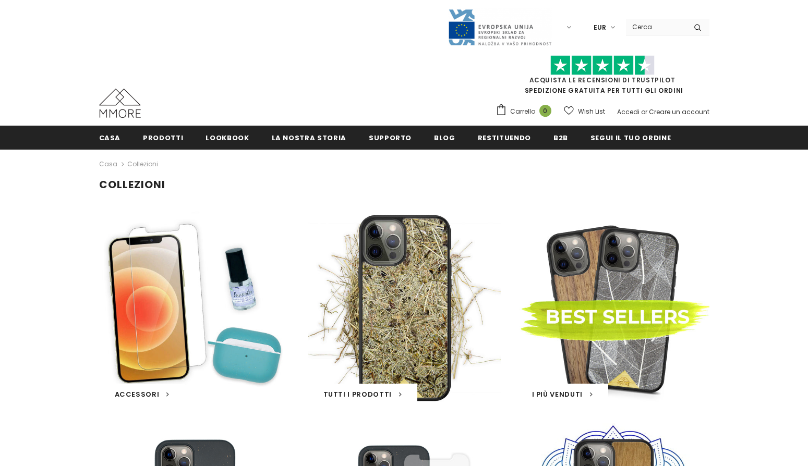 The image size is (808, 466). Describe the element at coordinates (562, 395) in the screenshot. I see `a: I Più Venduti` at that location.